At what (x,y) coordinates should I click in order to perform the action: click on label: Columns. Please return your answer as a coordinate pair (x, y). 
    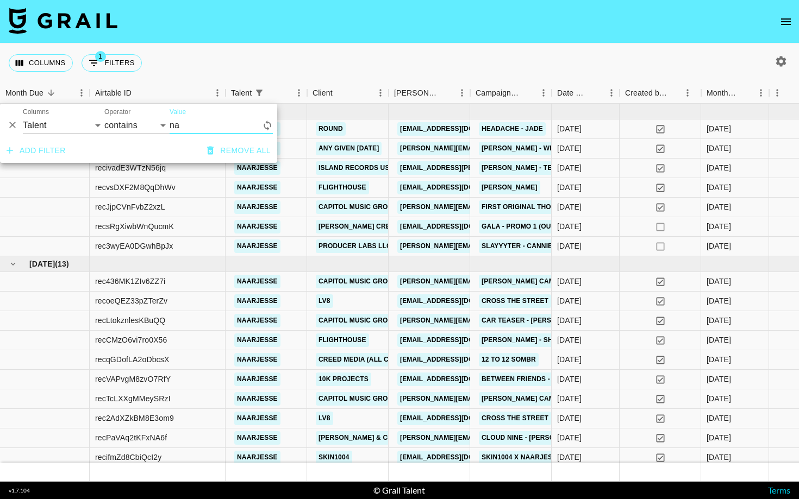
    Looking at the image, I should click on (36, 112).